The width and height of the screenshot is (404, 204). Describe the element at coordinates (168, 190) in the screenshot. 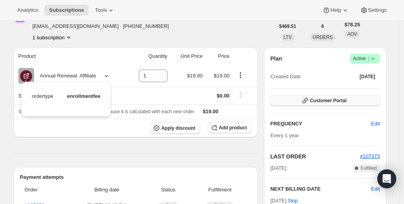

I see `span: Status` at that location.